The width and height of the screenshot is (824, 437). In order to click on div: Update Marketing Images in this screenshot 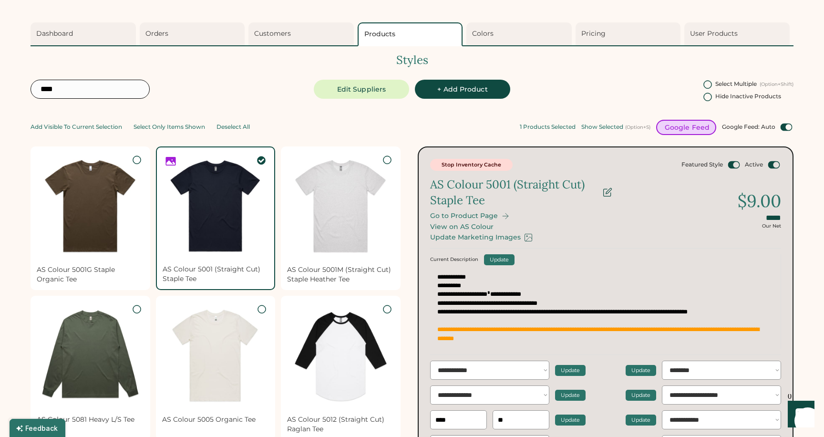, I will do `click(475, 237)`.